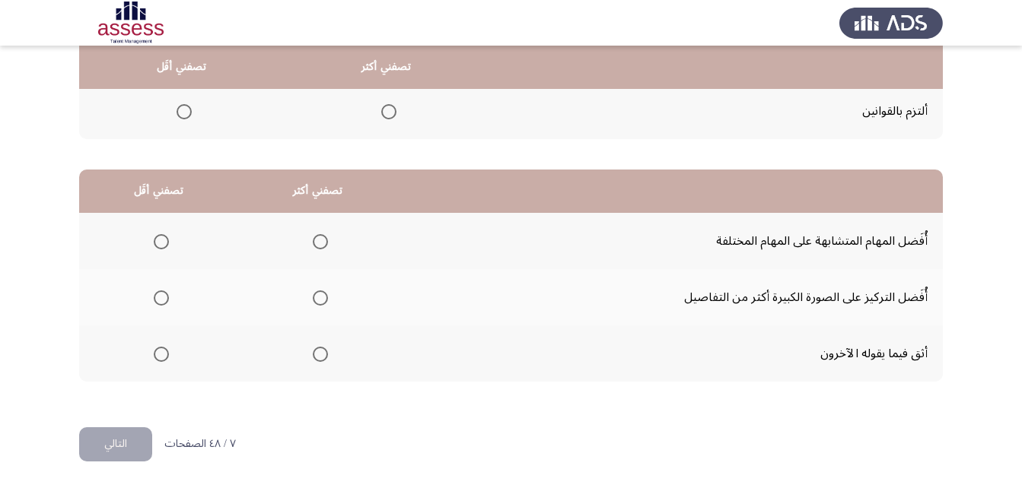 The image size is (1022, 488). Describe the element at coordinates (669, 241) in the screenshot. I see `td: أُفَضل المهام المتشابهة على المهام المختلفة` at that location.